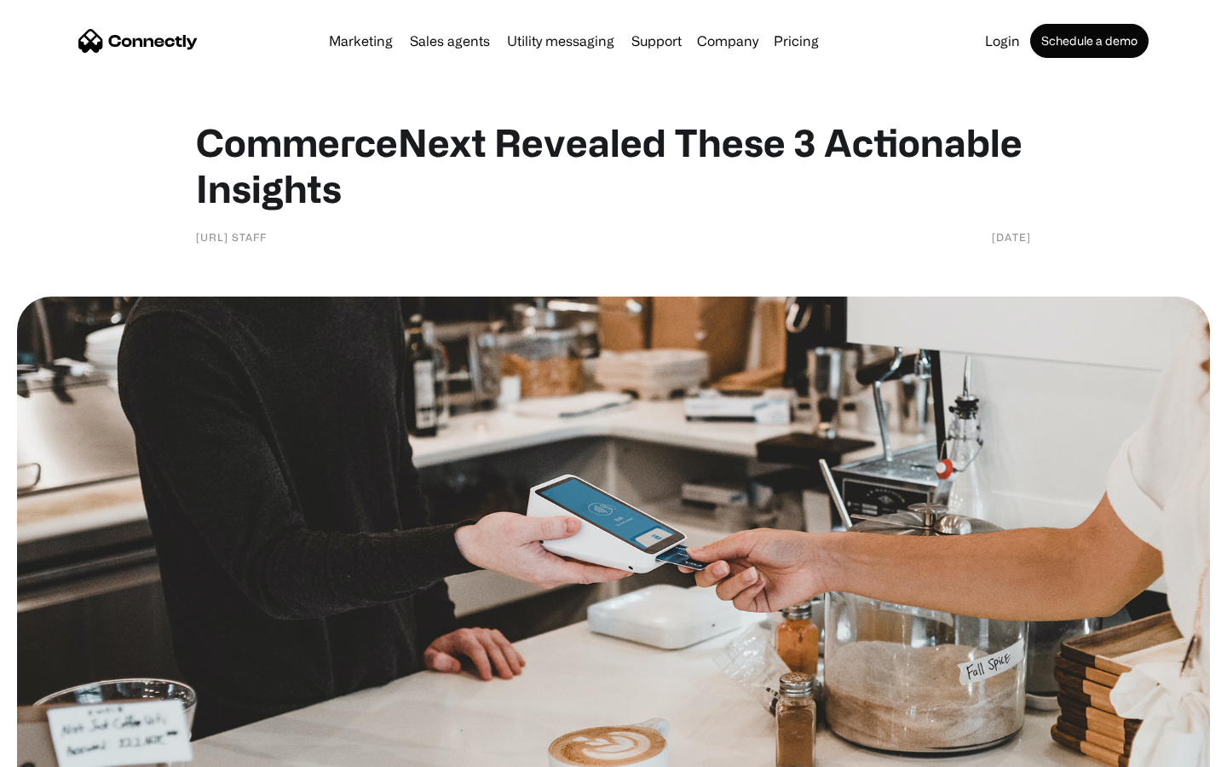 Image resolution: width=1227 pixels, height=767 pixels. What do you see at coordinates (561, 41) in the screenshot?
I see `a: Utility messaging` at bounding box center [561, 41].